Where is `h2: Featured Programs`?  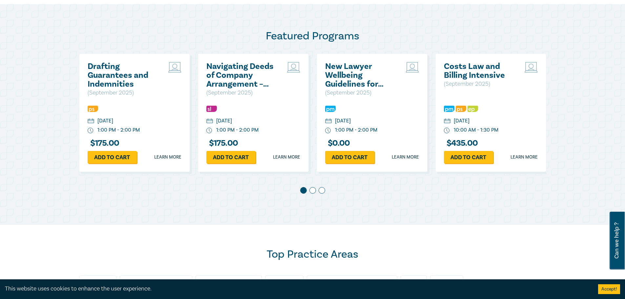
h2: Featured Programs is located at coordinates (313, 36).